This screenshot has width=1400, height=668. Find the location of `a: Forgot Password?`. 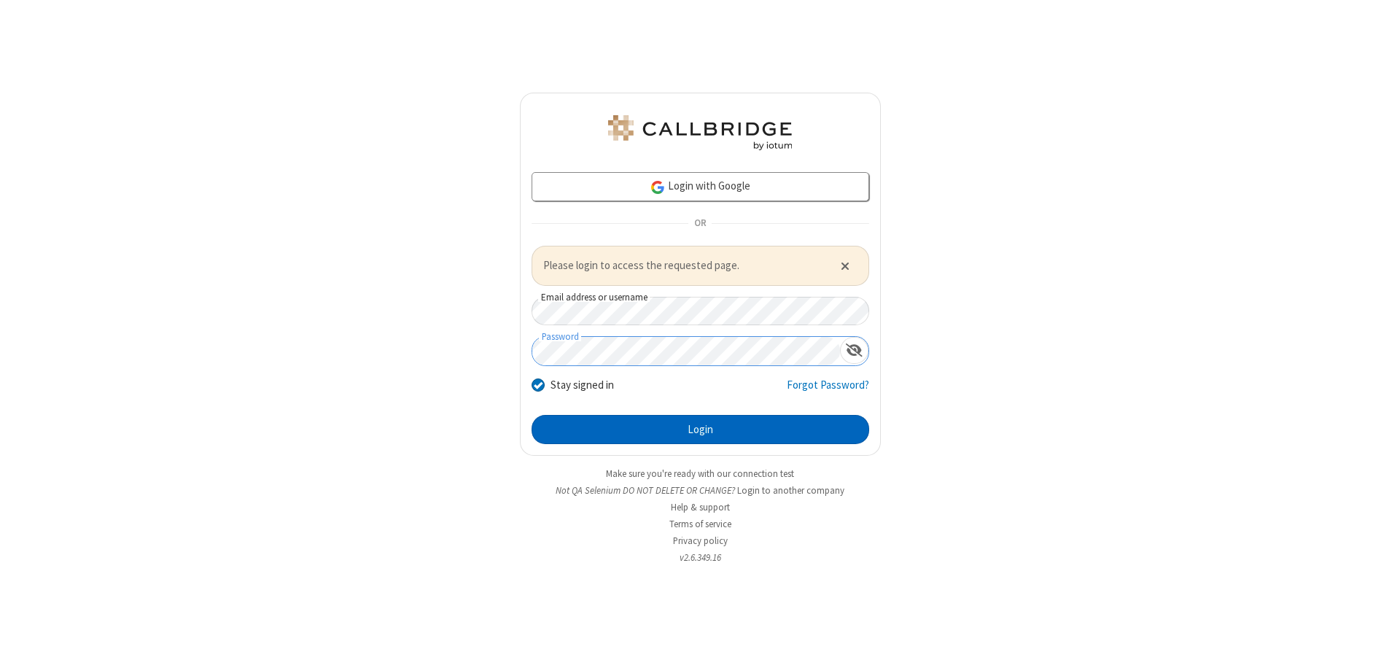

a: Forgot Password? is located at coordinates (828, 391).